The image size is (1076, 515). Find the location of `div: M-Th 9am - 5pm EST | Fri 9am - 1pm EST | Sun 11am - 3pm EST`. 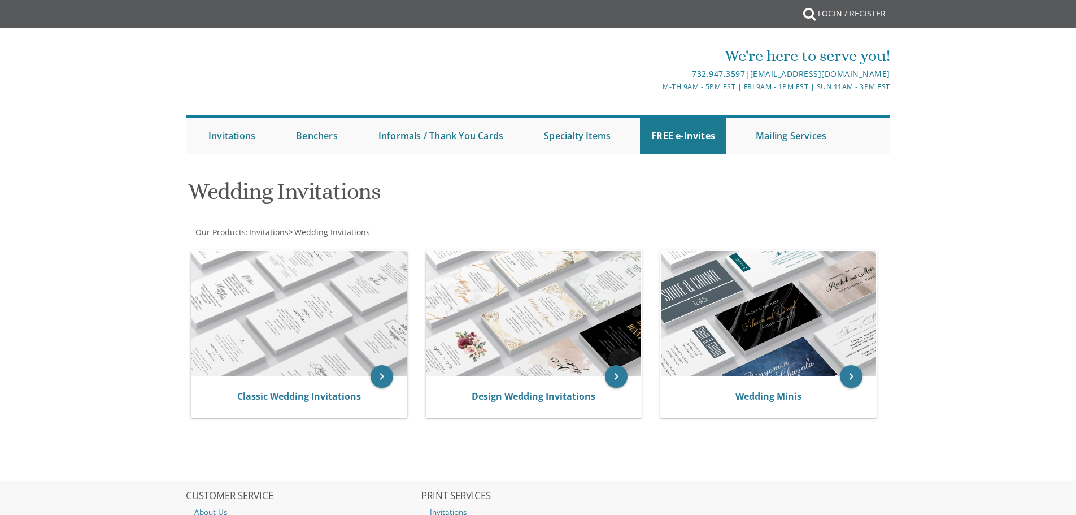

div: M-Th 9am - 5pm EST | Fri 9am - 1pm EST | Sun 11am - 3pm EST is located at coordinates (656, 86).